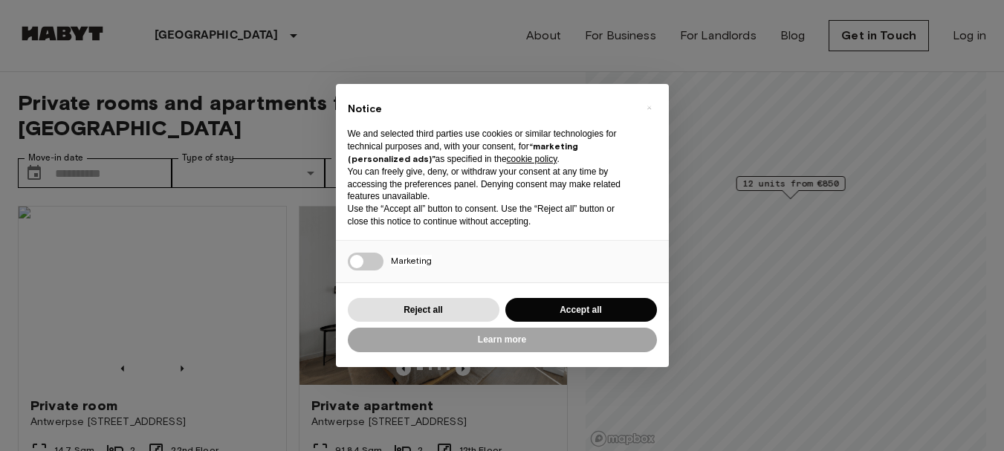  What do you see at coordinates (490, 184) in the screenshot?
I see `p: You can freely give, deny, or withdraw your consent at any time by accessing the preferences pane...` at bounding box center [490, 184].